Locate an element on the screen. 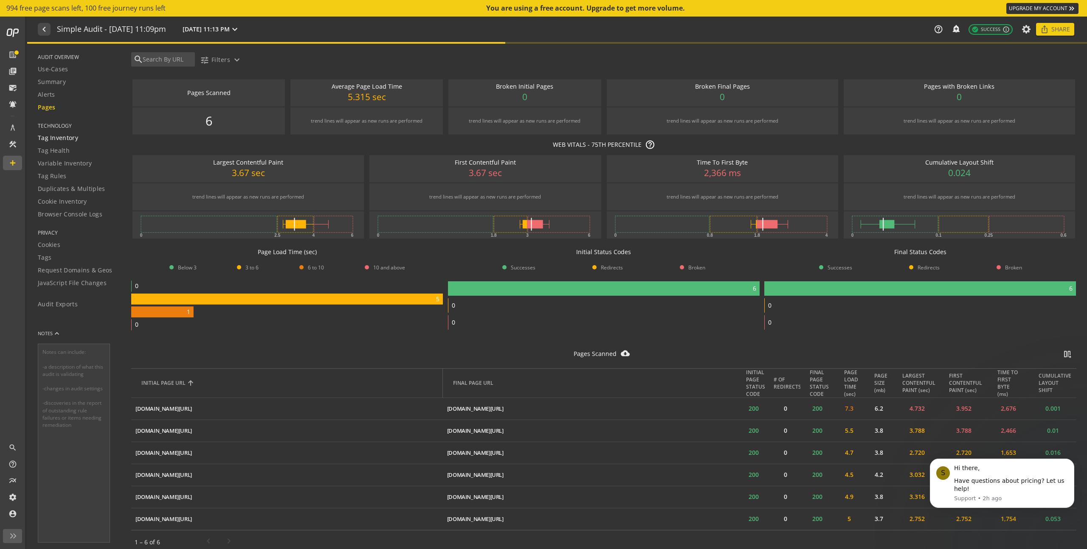 This screenshot has width=1087, height=549. mat-icon: expand_more is located at coordinates (235, 29).